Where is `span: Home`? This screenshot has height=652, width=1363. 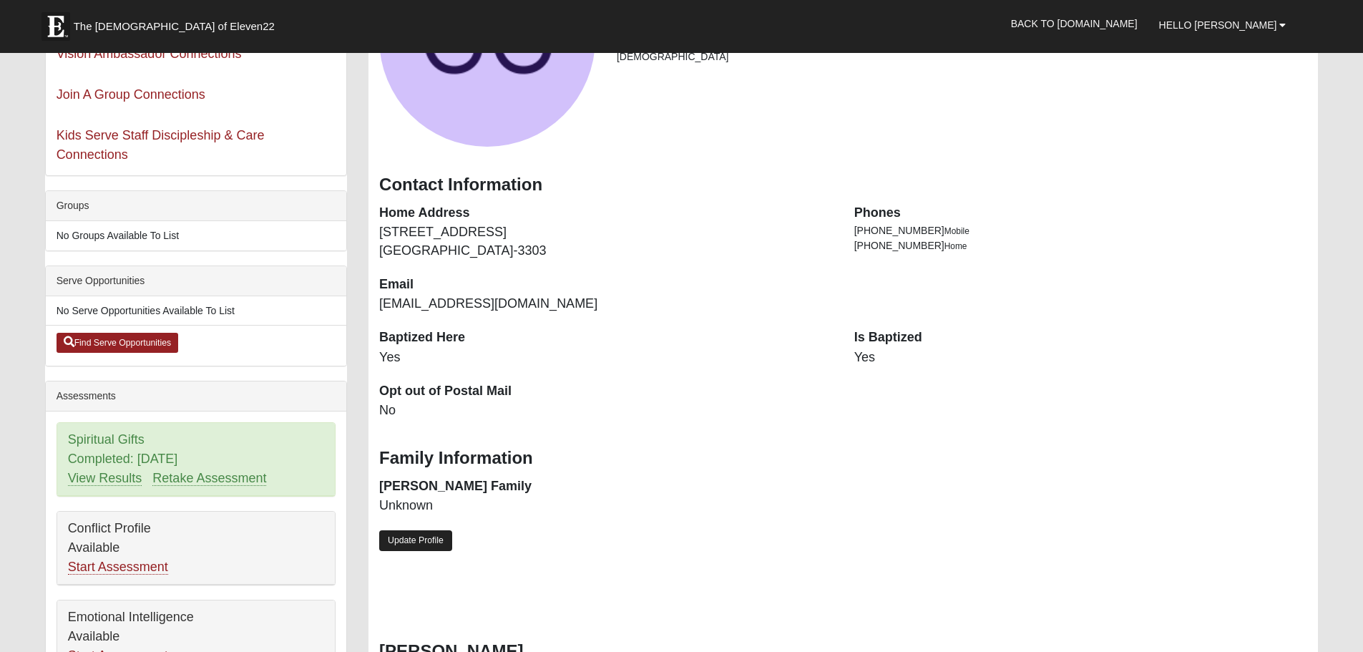
span: Home is located at coordinates (956, 246).